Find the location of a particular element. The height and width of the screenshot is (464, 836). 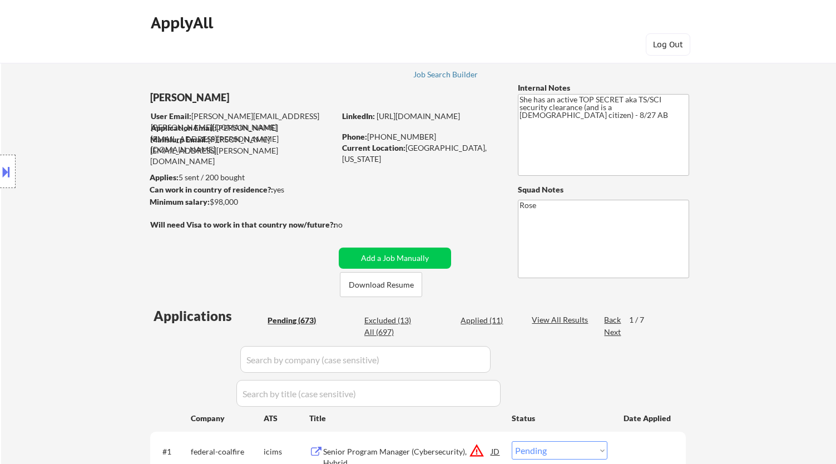

div: View All Results is located at coordinates (561, 320).